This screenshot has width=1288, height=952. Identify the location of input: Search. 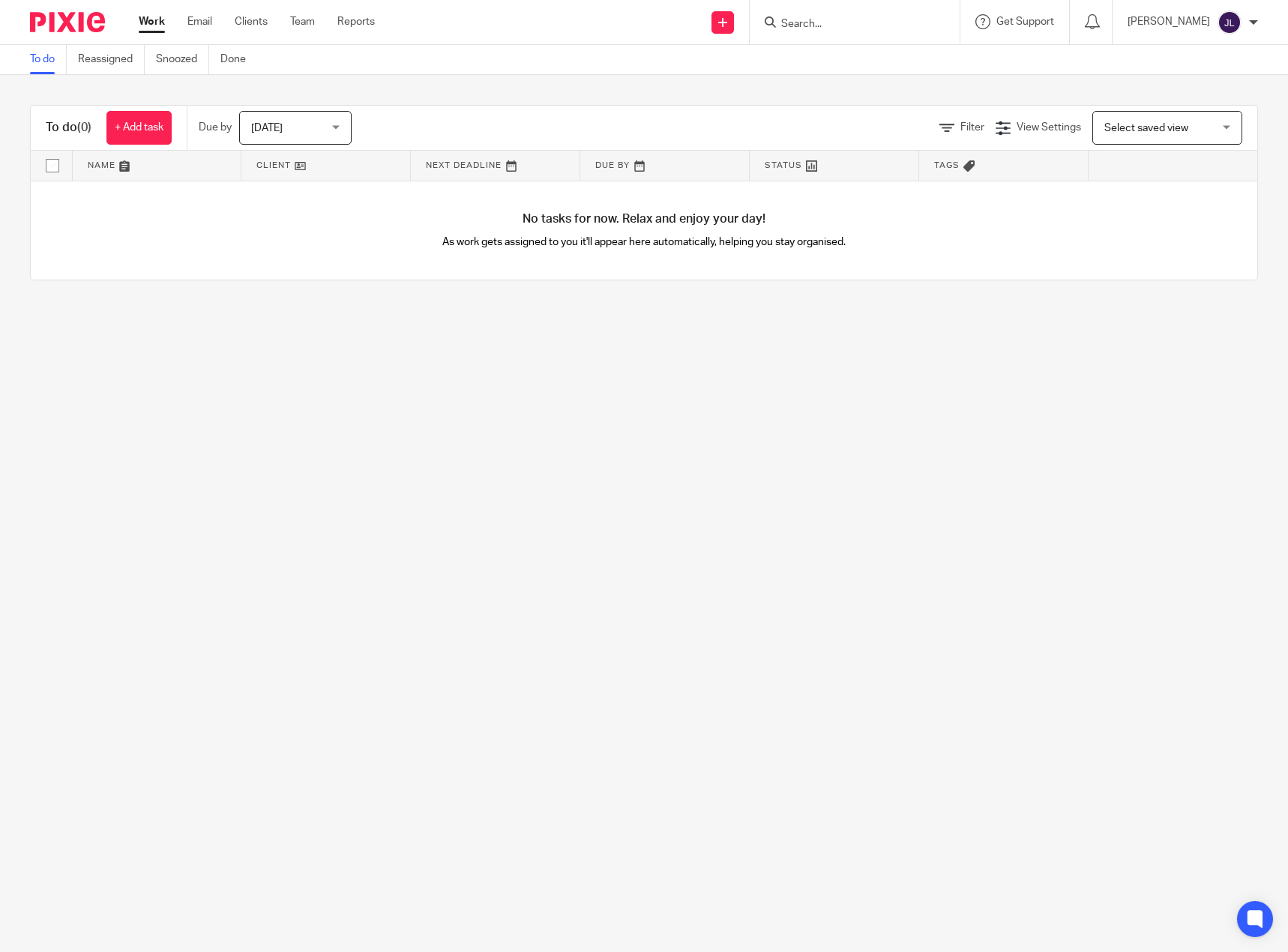
(847, 25).